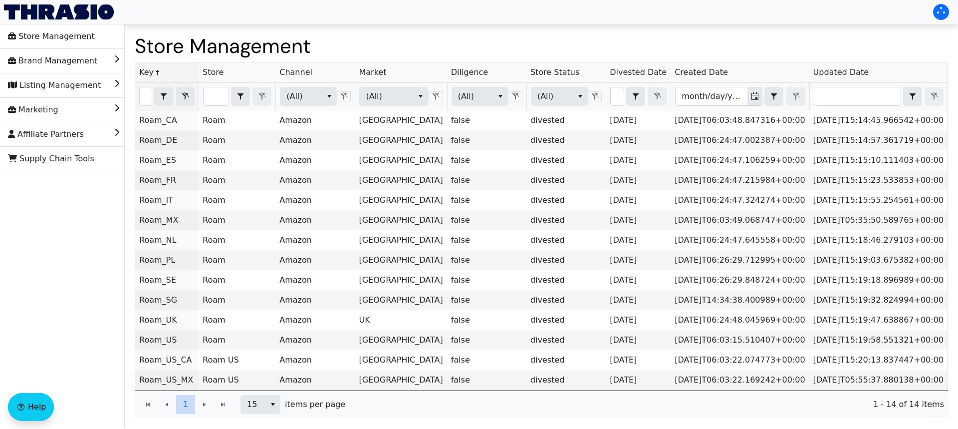 This screenshot has width=958, height=429. What do you see at coordinates (372, 72) in the screenshot?
I see `span: Market` at bounding box center [372, 72].